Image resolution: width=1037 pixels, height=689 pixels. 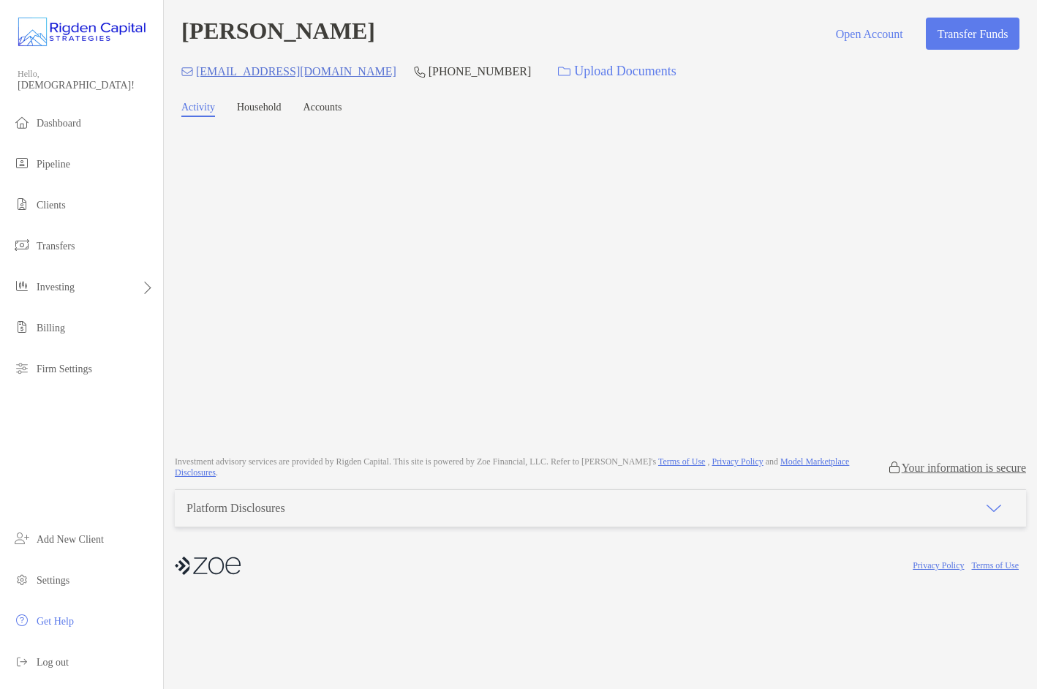 What do you see at coordinates (993, 508) in the screenshot?
I see `img: icon arrow` at bounding box center [993, 508].